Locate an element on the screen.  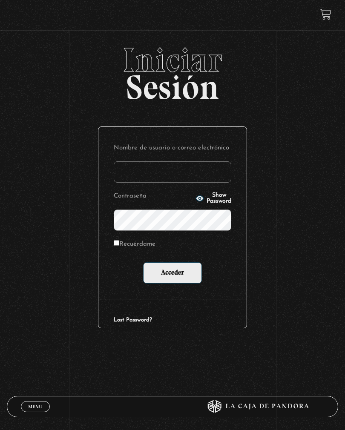
input: Recuérdame is located at coordinates (116, 243).